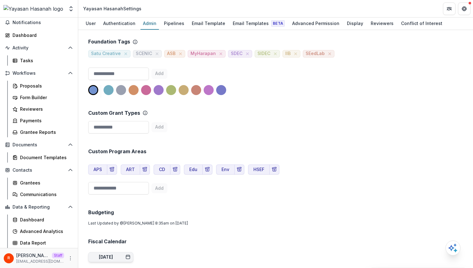 This screenshot has height=268, width=473. Describe the element at coordinates (464, 9) in the screenshot. I see `button: Get Help` at that location.